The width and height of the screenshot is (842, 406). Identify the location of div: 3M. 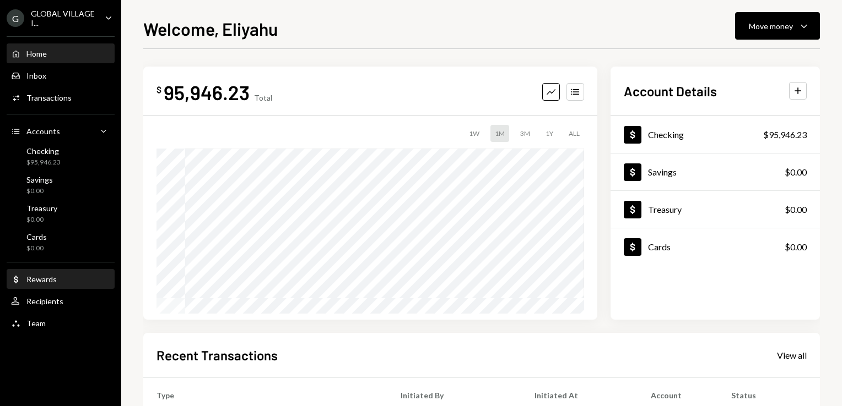
(525, 133).